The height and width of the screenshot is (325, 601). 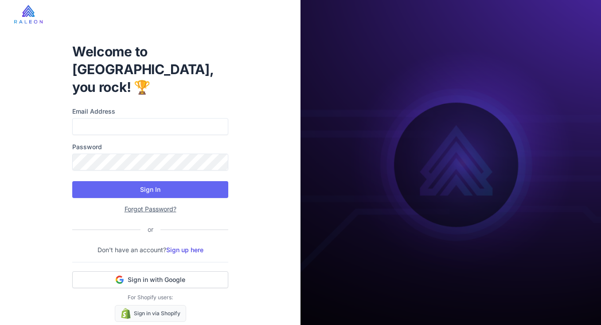 I want to click on a: Forgot Password?, so click(x=150, y=208).